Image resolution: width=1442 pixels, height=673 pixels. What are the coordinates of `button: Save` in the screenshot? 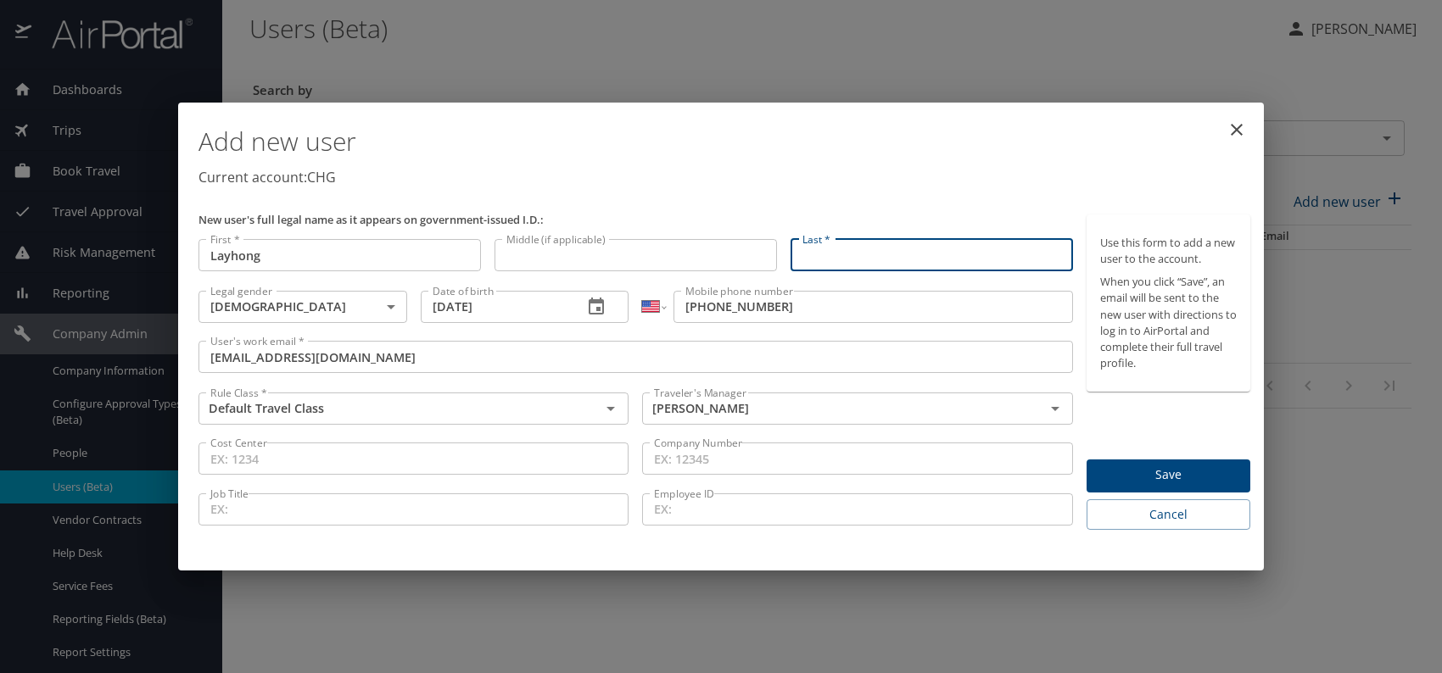 It's located at (1168, 476).